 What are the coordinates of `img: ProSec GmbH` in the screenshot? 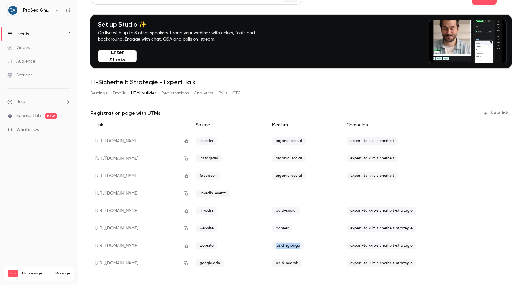 It's located at (13, 10).